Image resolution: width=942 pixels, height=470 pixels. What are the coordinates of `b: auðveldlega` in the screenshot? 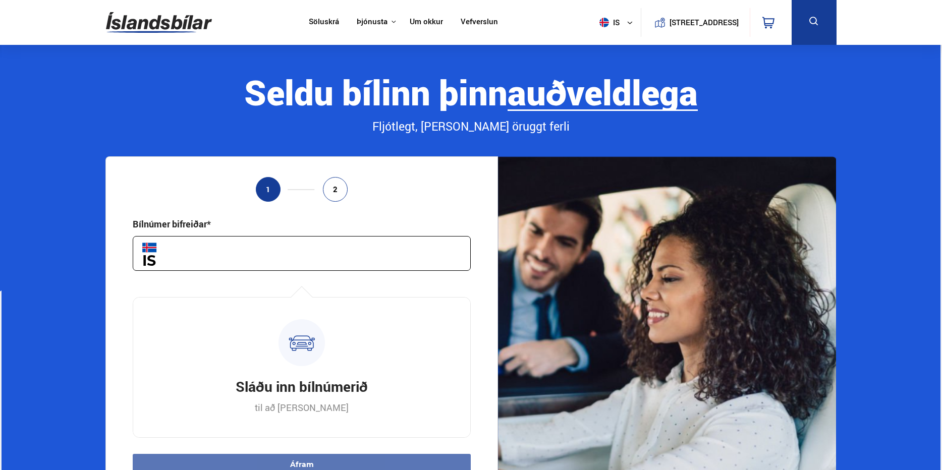 It's located at (602, 92).